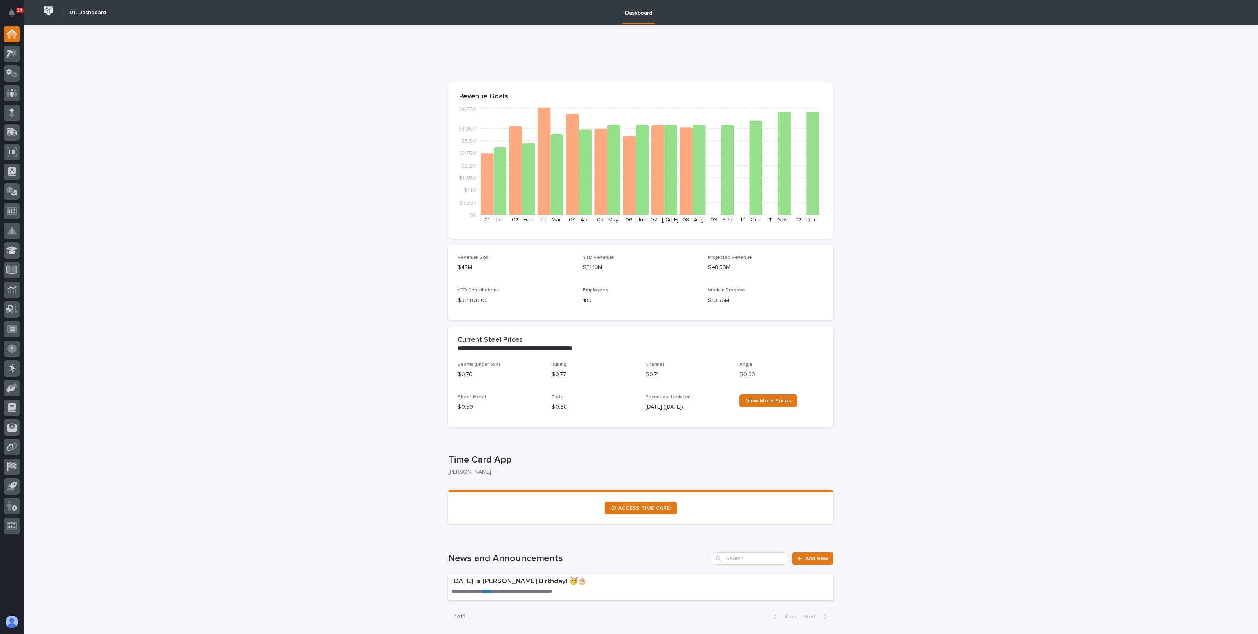  I want to click on span: Add New, so click(816, 558).